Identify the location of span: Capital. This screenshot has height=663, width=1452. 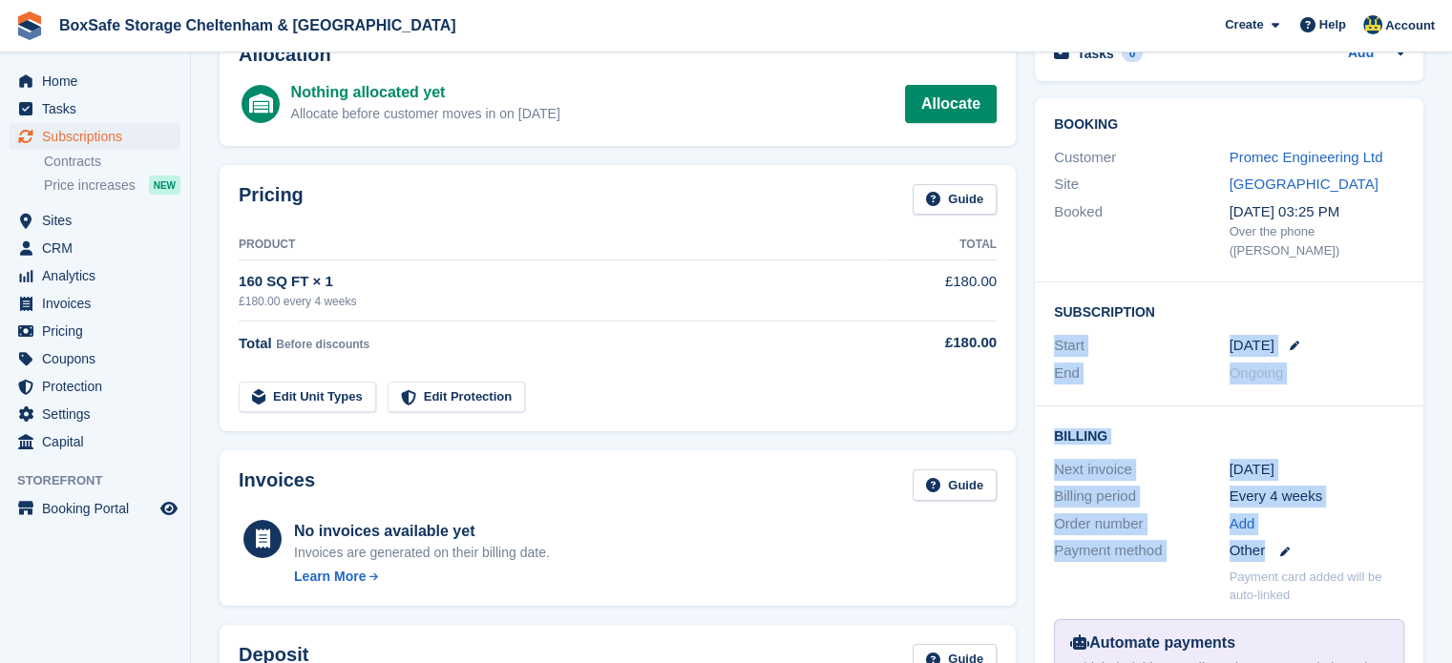
(99, 442).